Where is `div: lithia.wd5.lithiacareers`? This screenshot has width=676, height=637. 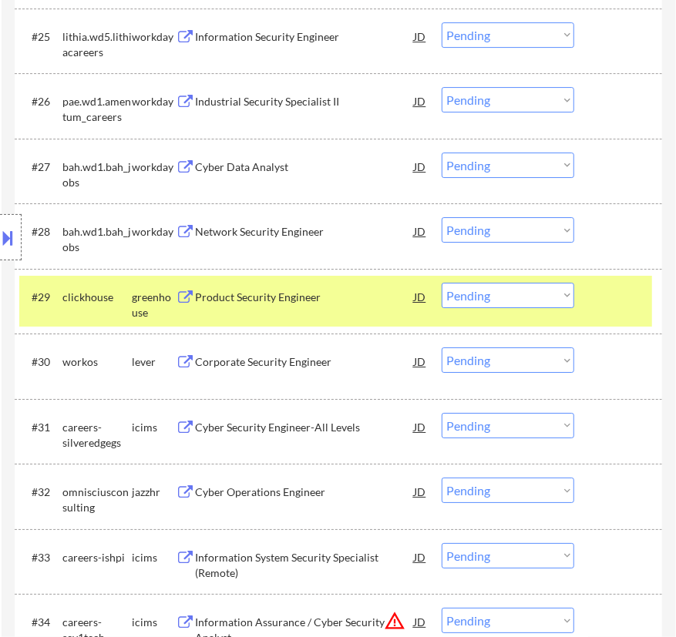
div: lithia.wd5.lithiacareers is located at coordinates (97, 44).